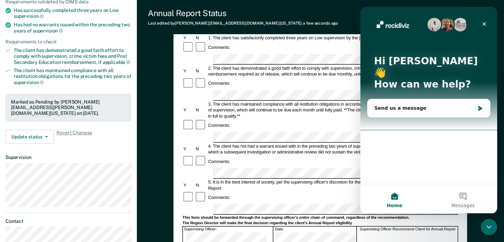 This screenshot has width=504, height=242. Describe the element at coordinates (321, 218) in the screenshot. I see `div: This form should be forwarded through the supervising officer's entire chain of command, regardle...` at that location.